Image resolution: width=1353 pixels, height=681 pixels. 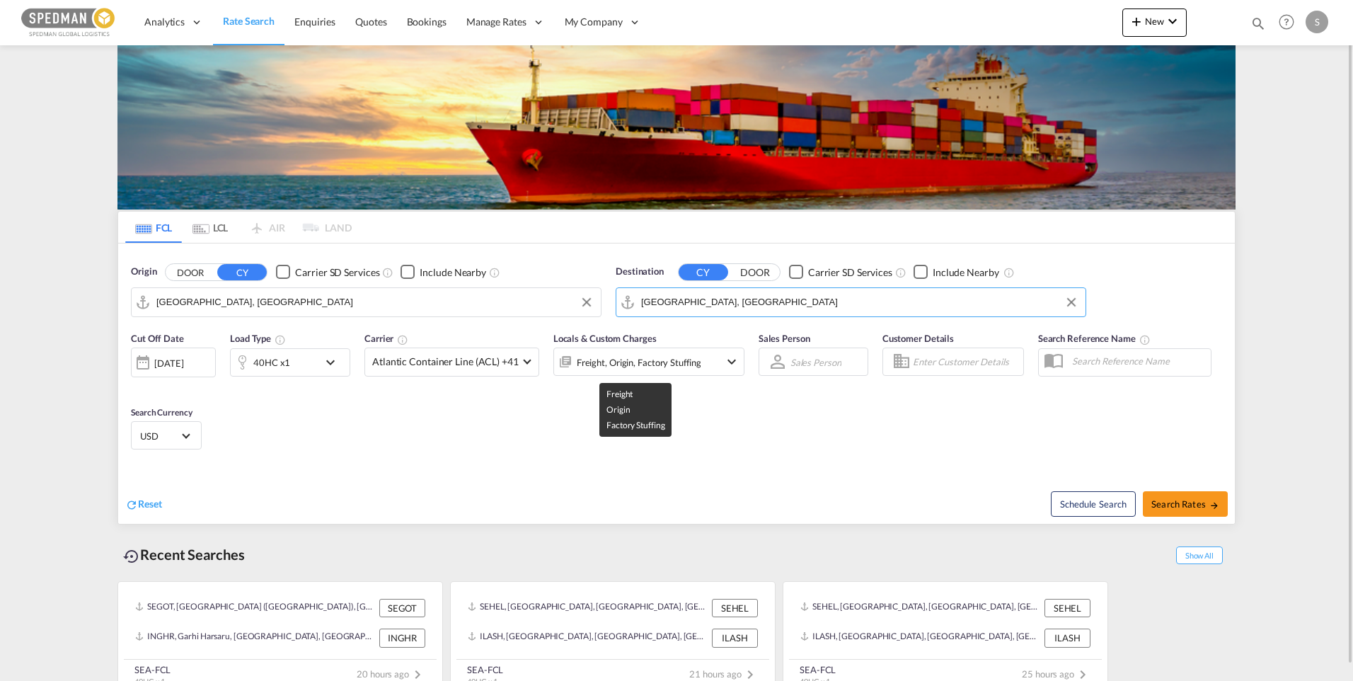 What do you see at coordinates (248, 21) in the screenshot?
I see `span: Rate Search` at bounding box center [248, 21].